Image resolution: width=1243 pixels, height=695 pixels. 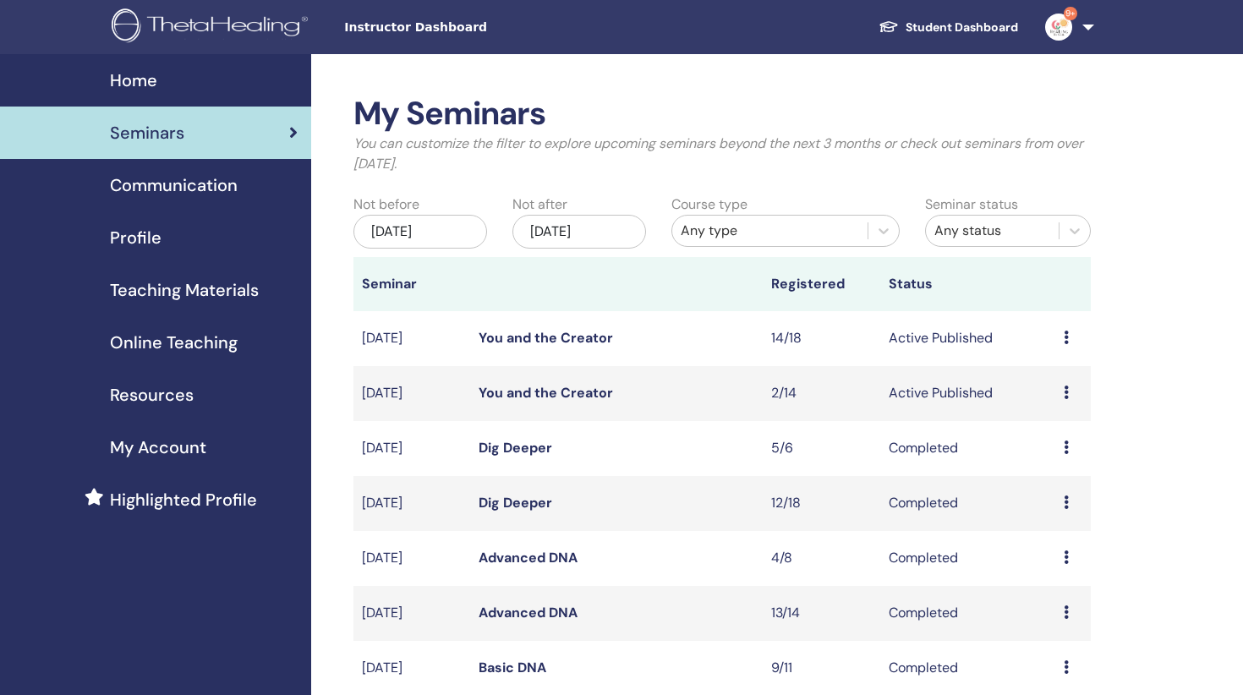 I want to click on span: Communication, so click(x=173, y=185).